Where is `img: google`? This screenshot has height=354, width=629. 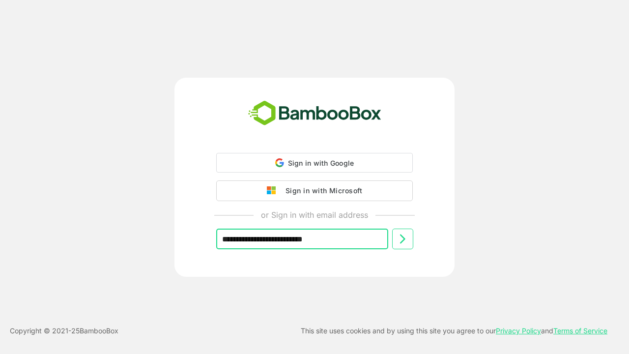
img: google is located at coordinates (274, 191).